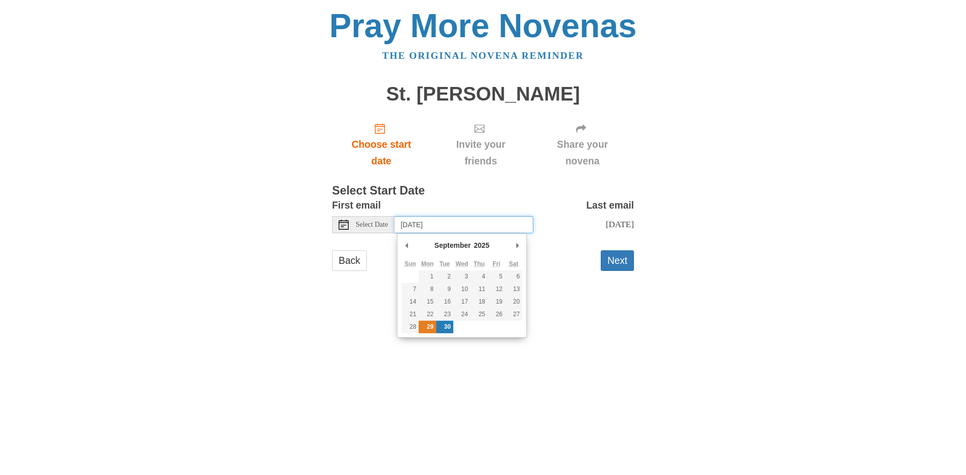 This screenshot has height=475, width=966. I want to click on button: 15, so click(427, 302).